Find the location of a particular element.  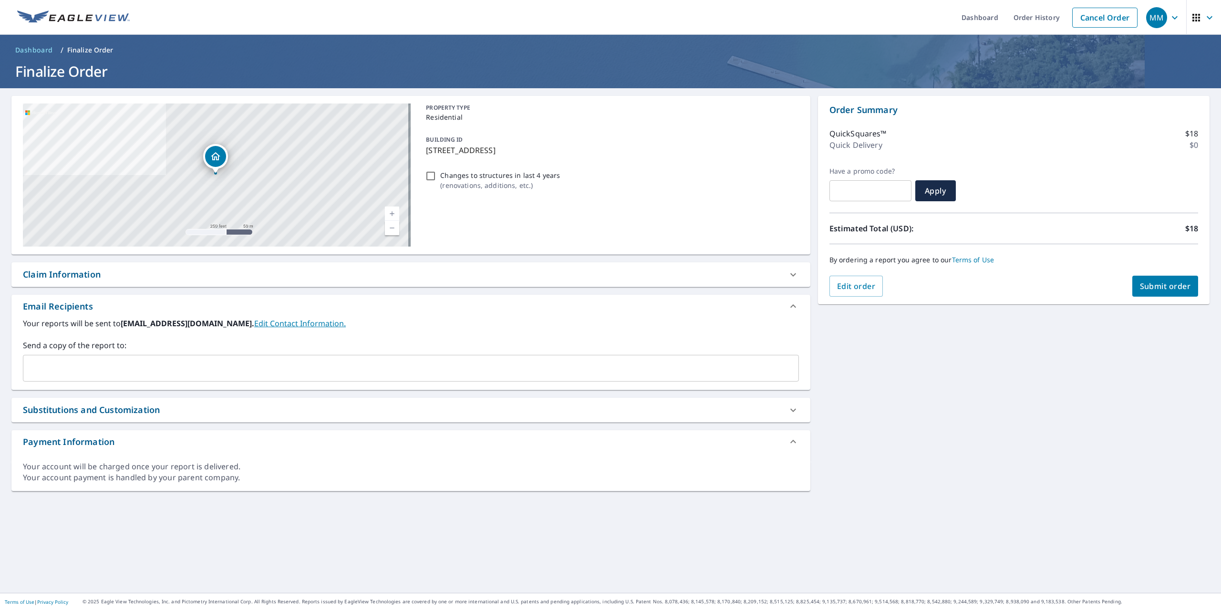

p: Changes to structures in last 4 years is located at coordinates (500, 175).